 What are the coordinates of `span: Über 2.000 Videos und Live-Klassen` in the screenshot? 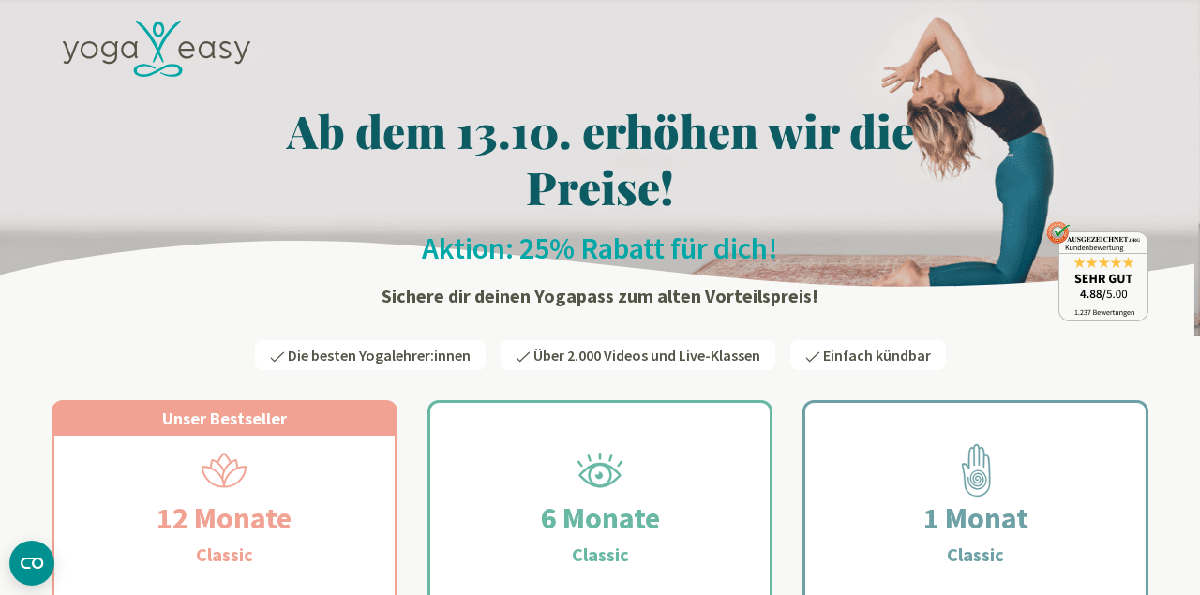 It's located at (647, 355).